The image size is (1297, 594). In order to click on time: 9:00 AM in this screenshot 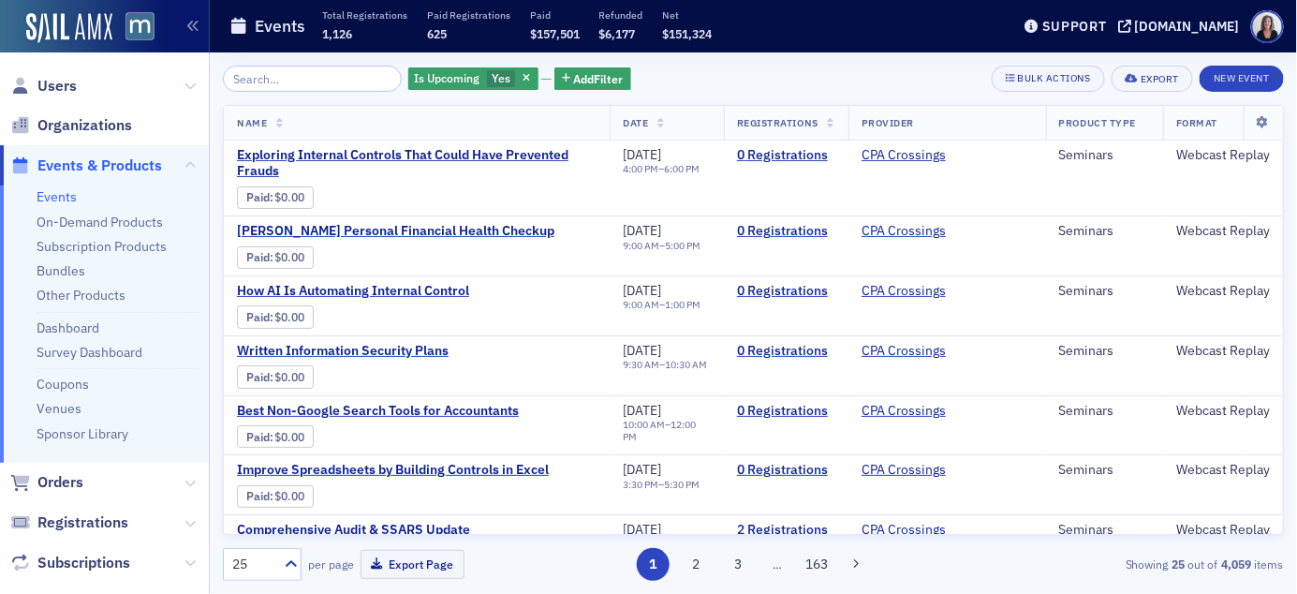, I will do `click(640, 304)`.